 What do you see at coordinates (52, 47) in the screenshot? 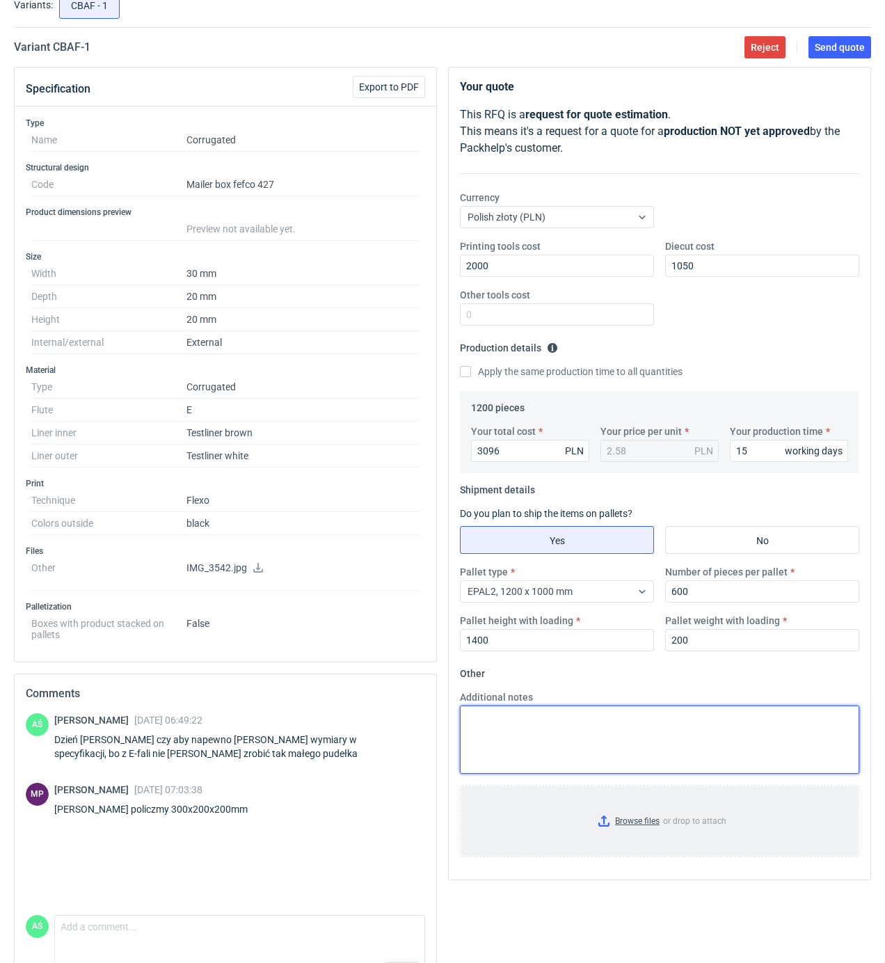
I see `h2: Variant CBAF - 1` at bounding box center [52, 47].